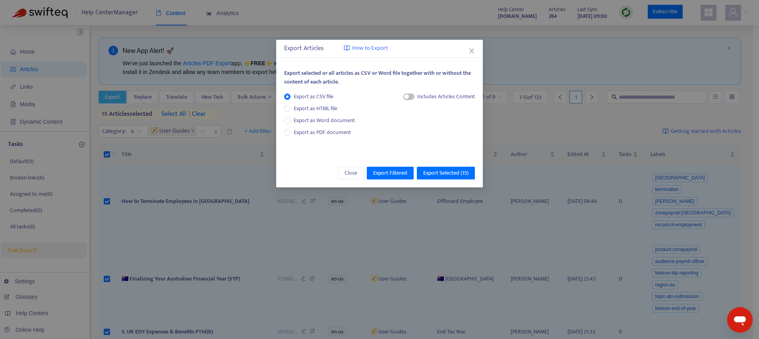 This screenshot has height=339, width=759. I want to click on a: How to Export, so click(366, 48).